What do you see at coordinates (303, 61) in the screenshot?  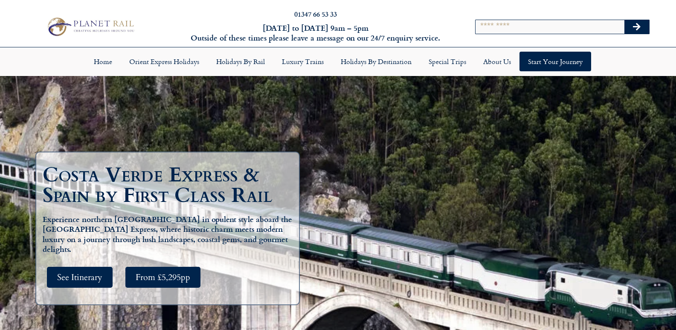 I see `a: Luxury Trains` at bounding box center [303, 61].